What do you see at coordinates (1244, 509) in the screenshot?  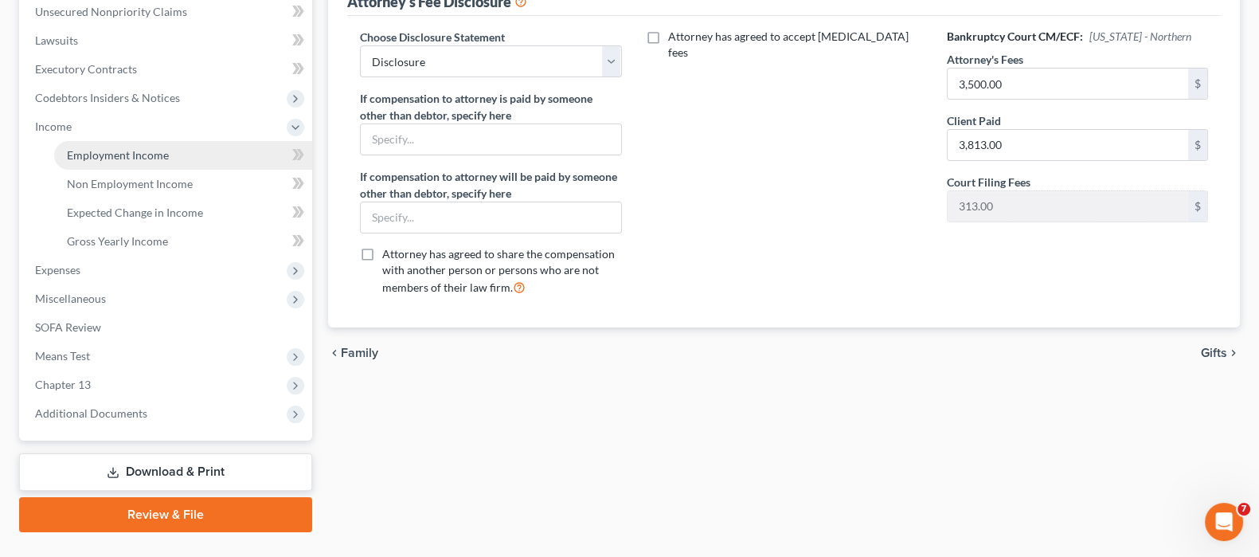 I see `span: 7` at bounding box center [1244, 509].